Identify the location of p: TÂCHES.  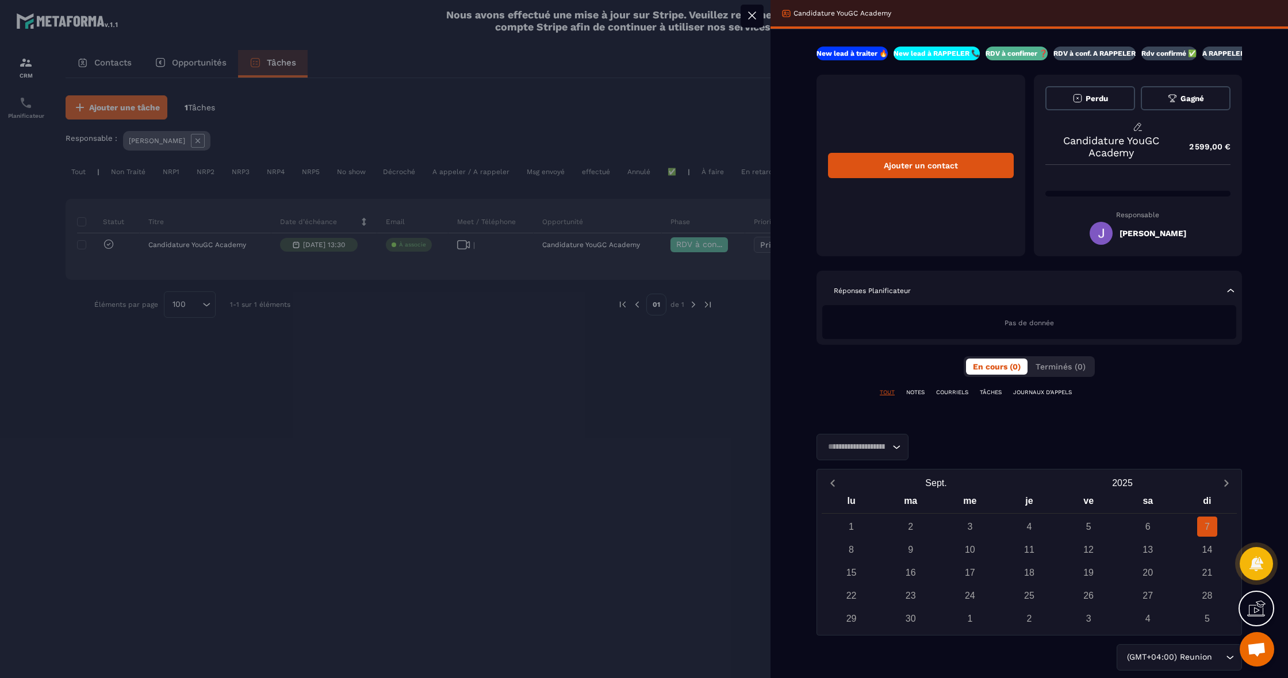
(990, 393).